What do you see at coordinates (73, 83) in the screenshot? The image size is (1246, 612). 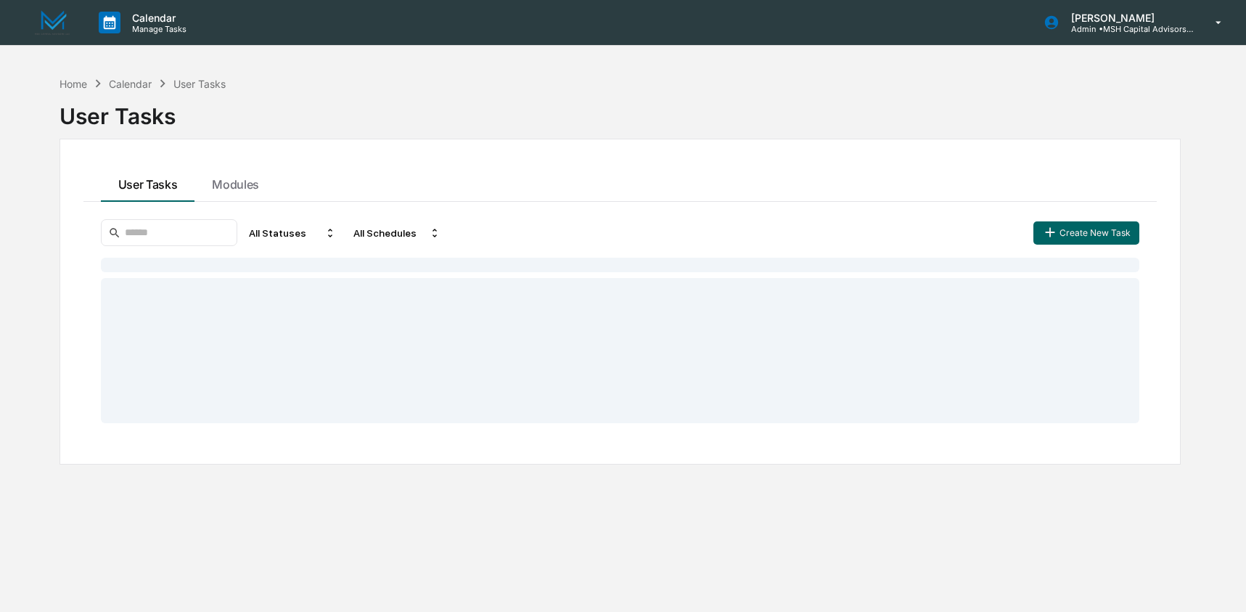 I see `div: Home` at bounding box center [73, 83].